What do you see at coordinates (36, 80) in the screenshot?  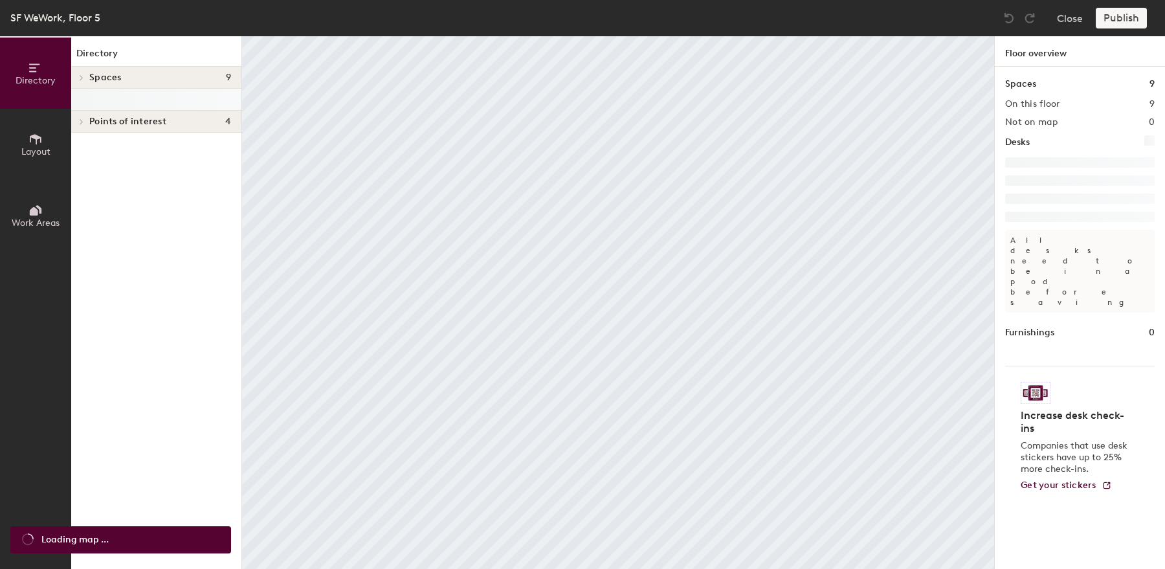 I see `span: Directory` at bounding box center [36, 80].